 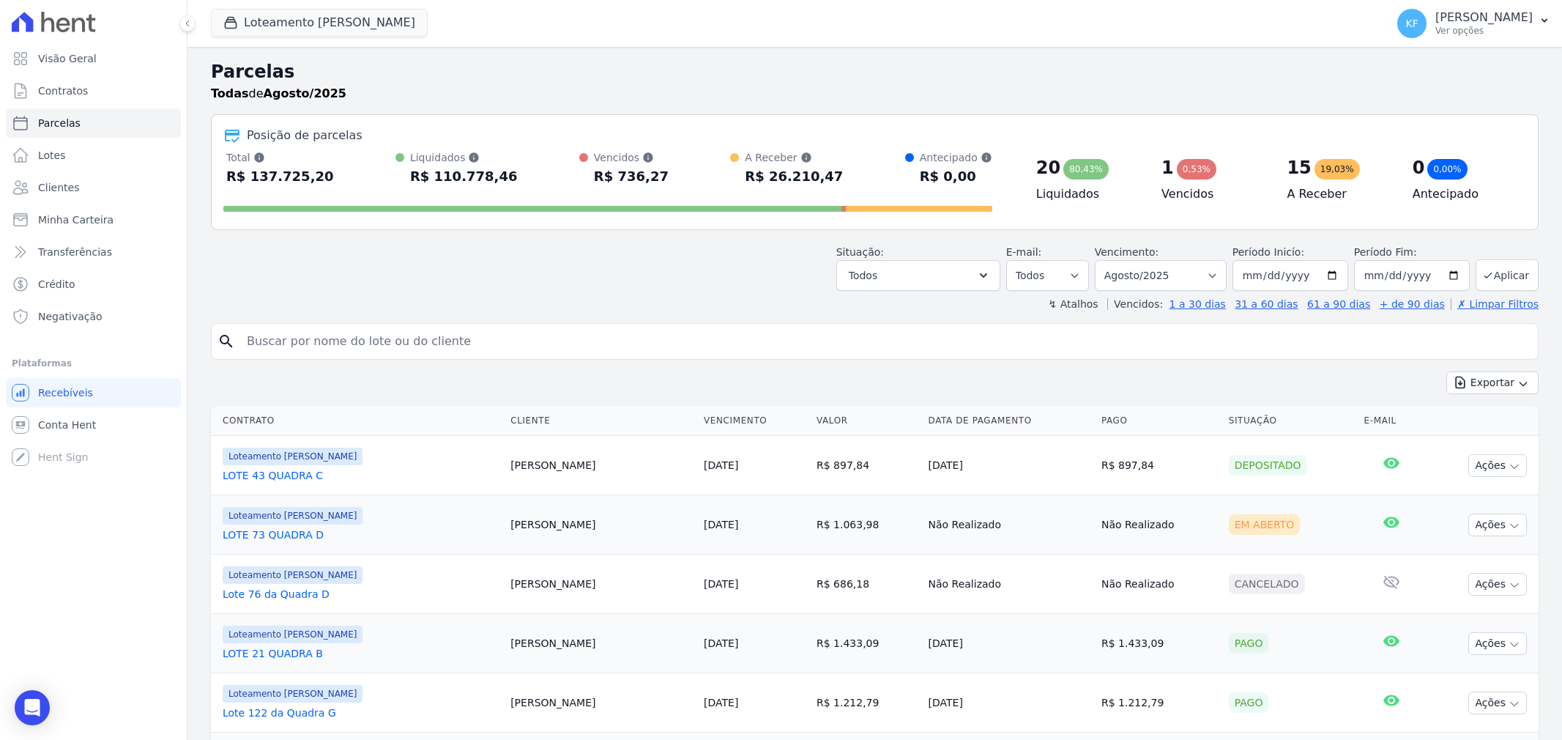 What do you see at coordinates (1073, 304) in the screenshot?
I see `label: ↯ Atalhos` at bounding box center [1073, 304].